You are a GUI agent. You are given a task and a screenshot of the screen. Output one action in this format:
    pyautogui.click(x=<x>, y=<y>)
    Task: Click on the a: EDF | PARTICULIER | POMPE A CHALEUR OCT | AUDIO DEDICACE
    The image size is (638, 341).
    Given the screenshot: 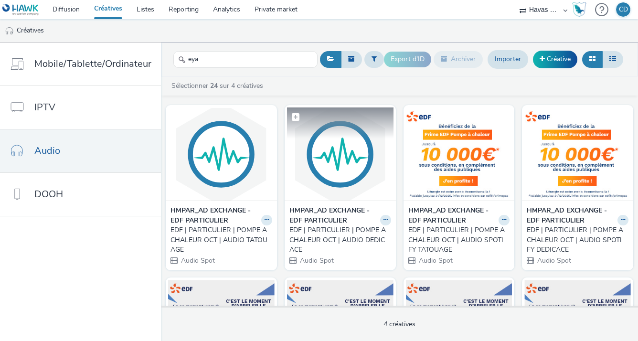 What is the action you would take?
    pyautogui.click(x=340, y=240)
    